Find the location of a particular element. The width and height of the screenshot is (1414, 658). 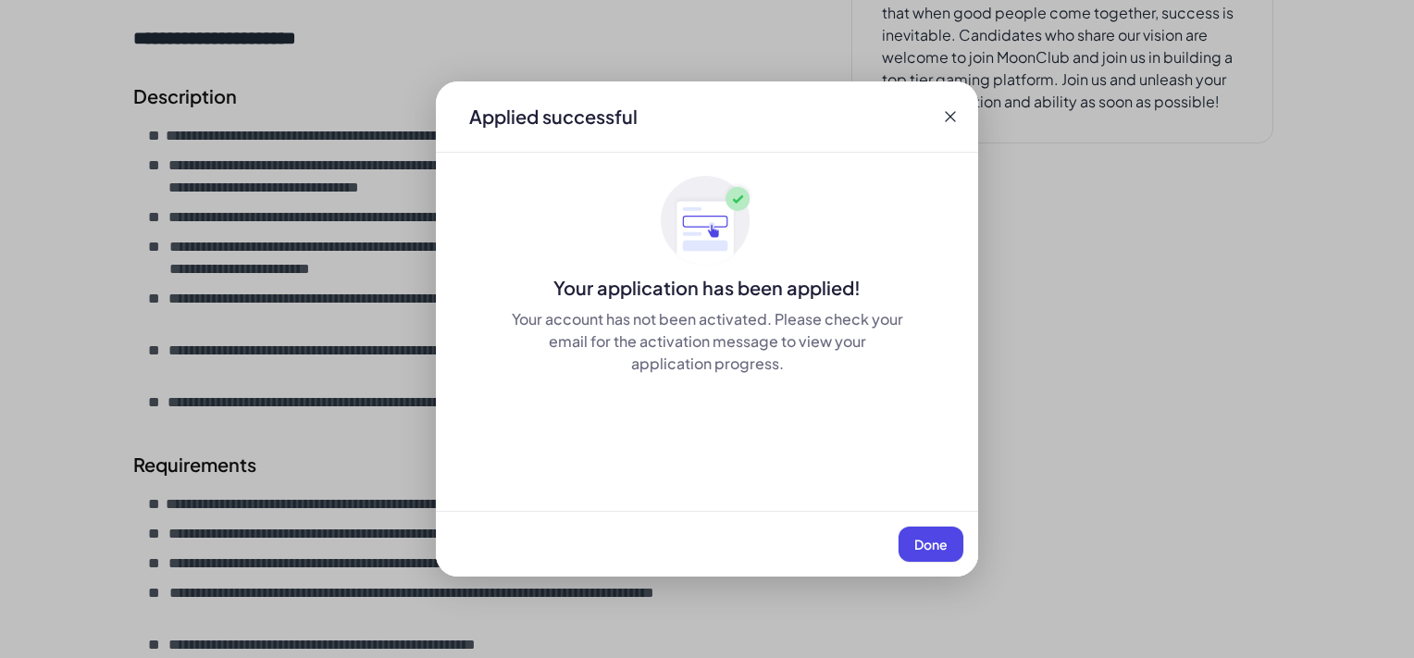

img: ApplyedMaskGroup3.svg is located at coordinates (707, 221).